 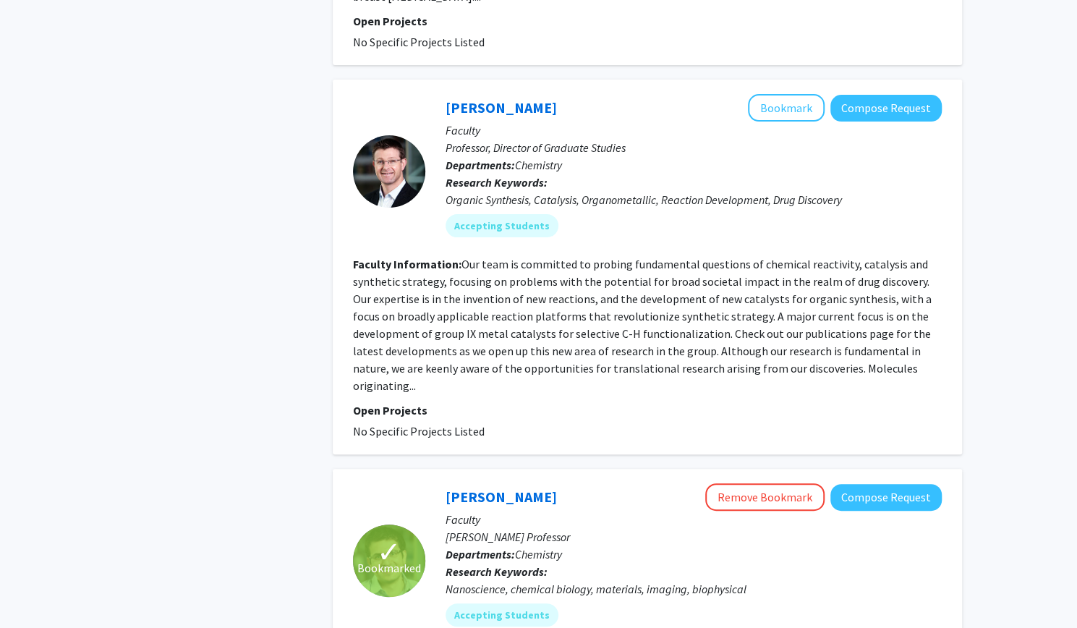 What do you see at coordinates (407, 264) in the screenshot?
I see `b: Faculty Information:` at bounding box center [407, 264].